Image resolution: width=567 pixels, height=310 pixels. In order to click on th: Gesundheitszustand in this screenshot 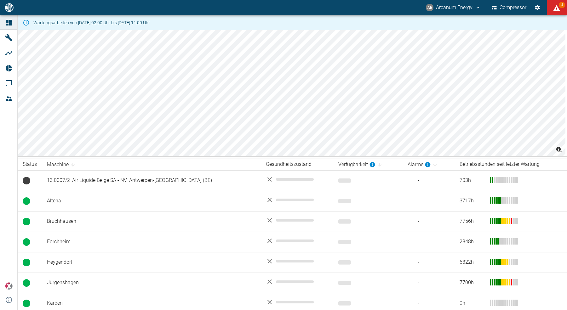, I will do `click(297, 164)`.